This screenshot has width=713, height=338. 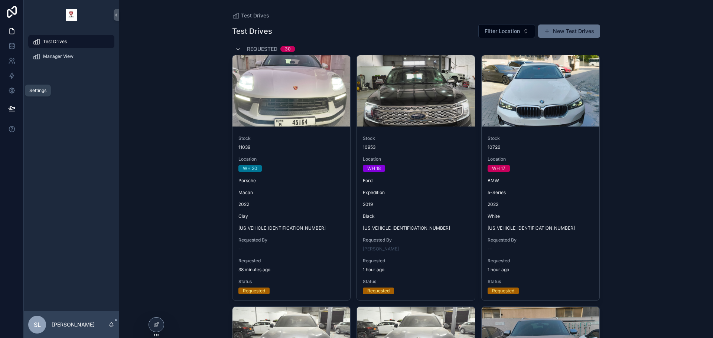 What do you see at coordinates (569, 31) in the screenshot?
I see `a: New Test Drives` at bounding box center [569, 31].